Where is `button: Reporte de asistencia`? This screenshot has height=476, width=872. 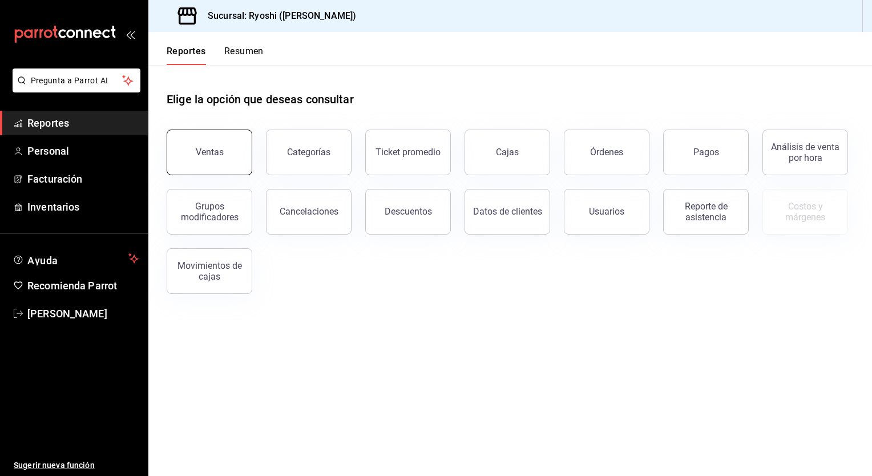
button: Reporte de asistencia is located at coordinates (706, 212).